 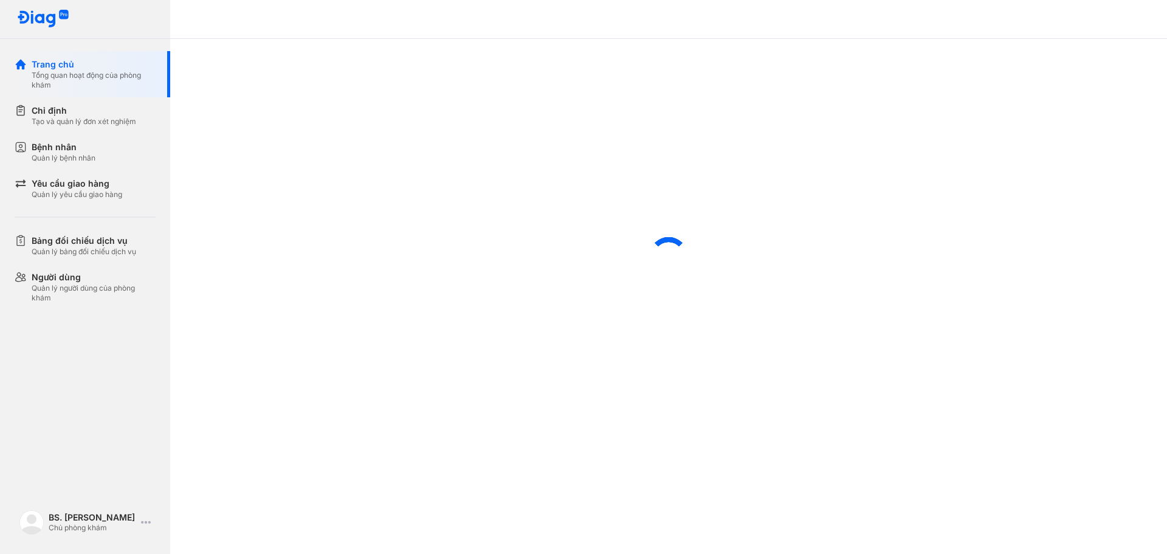 I want to click on div: Tổng quan hoạt động của phòng khám, so click(x=94, y=80).